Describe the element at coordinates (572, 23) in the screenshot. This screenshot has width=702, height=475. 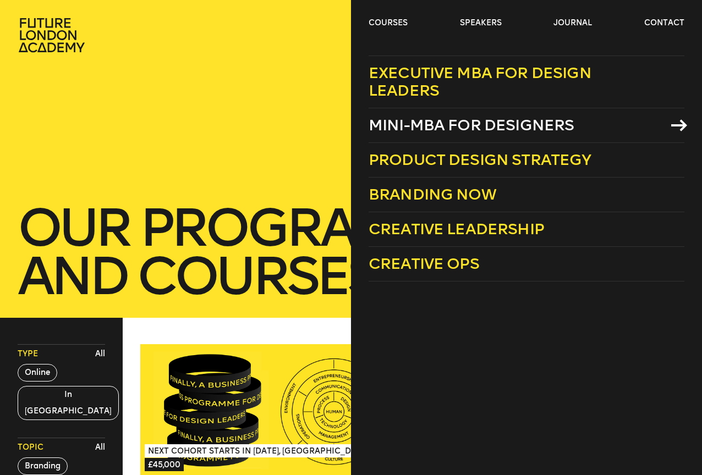
I see `a: journal` at that location.